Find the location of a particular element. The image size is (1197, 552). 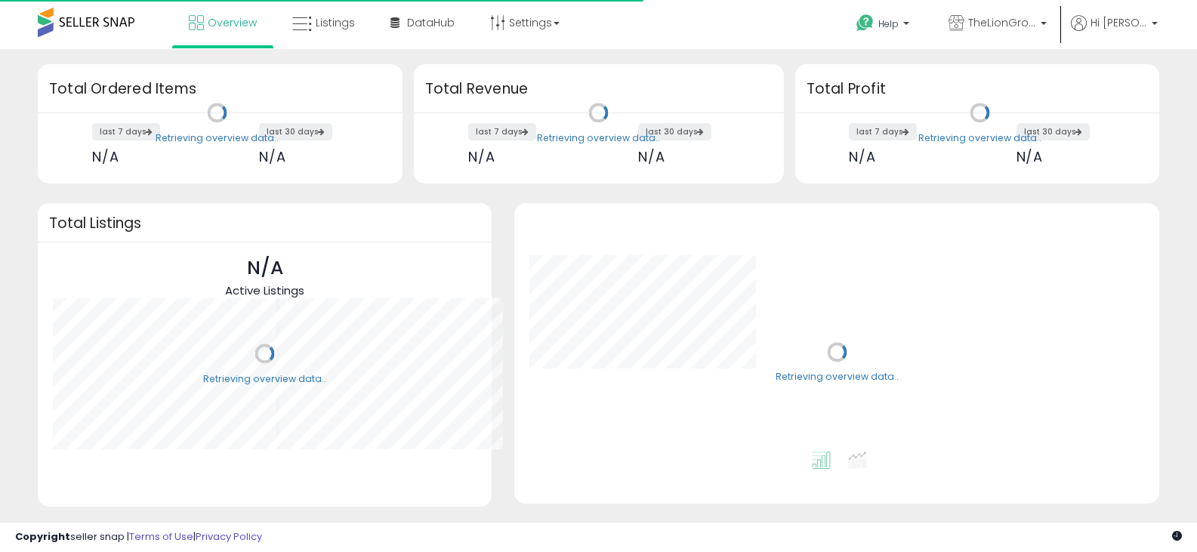

a: Privacy Policy is located at coordinates (229, 536).